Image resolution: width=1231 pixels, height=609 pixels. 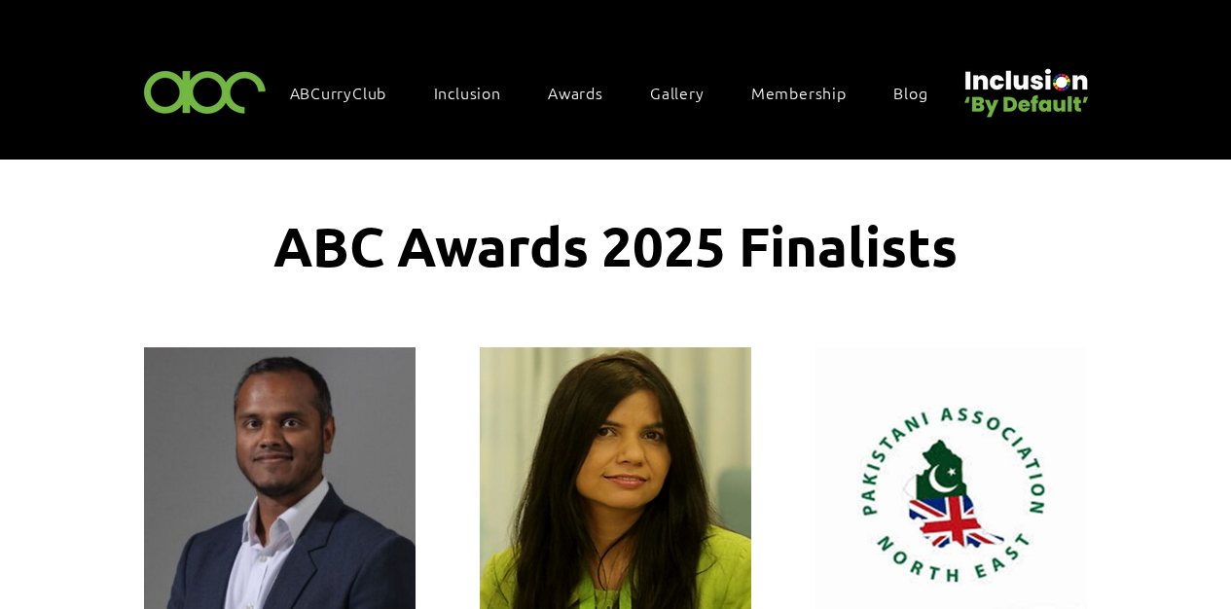 I want to click on div: Inclusion, so click(x=477, y=92).